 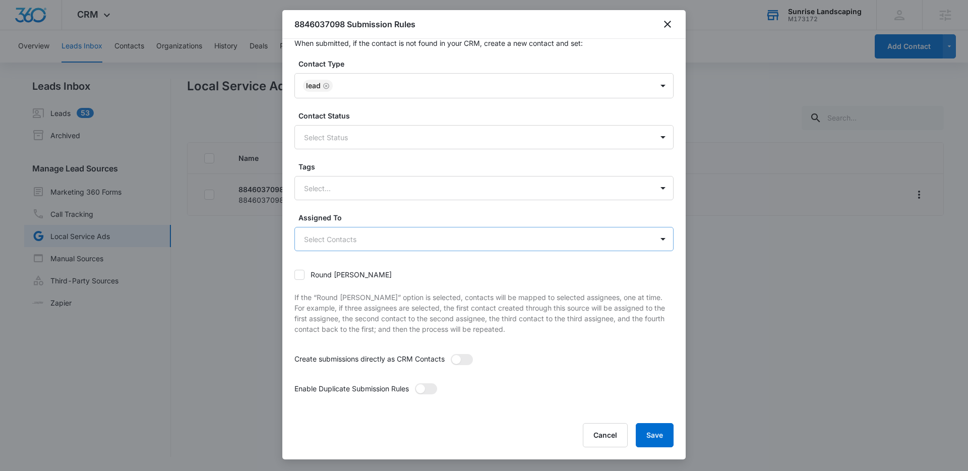 I want to click on button: Cancel, so click(x=605, y=435).